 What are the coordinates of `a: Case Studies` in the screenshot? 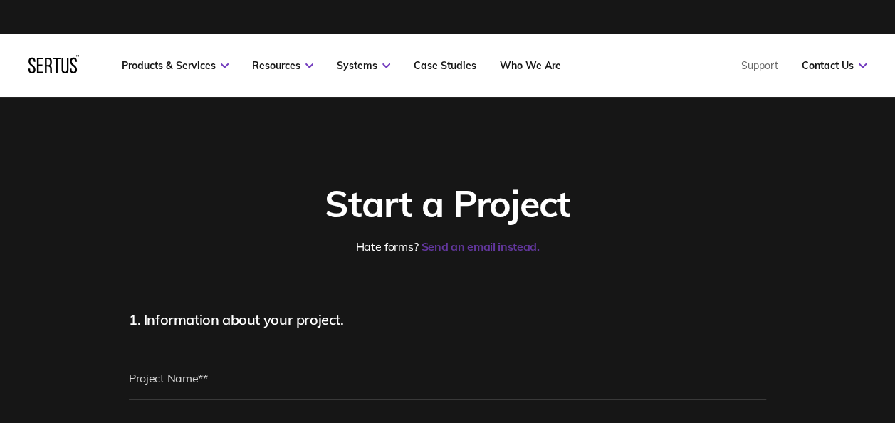 It's located at (445, 66).